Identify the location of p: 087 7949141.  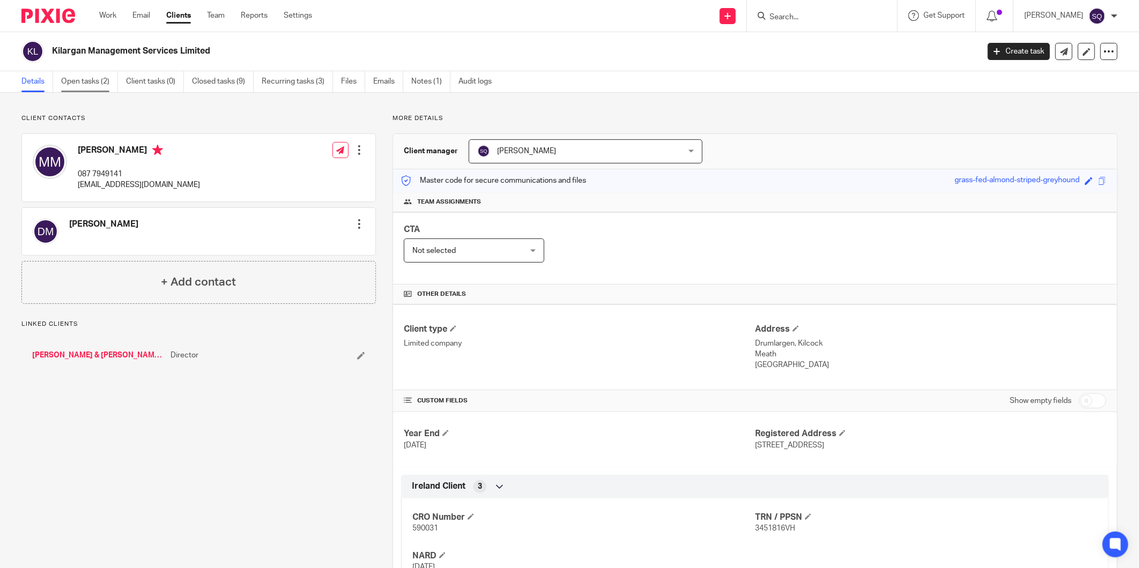
(139, 174).